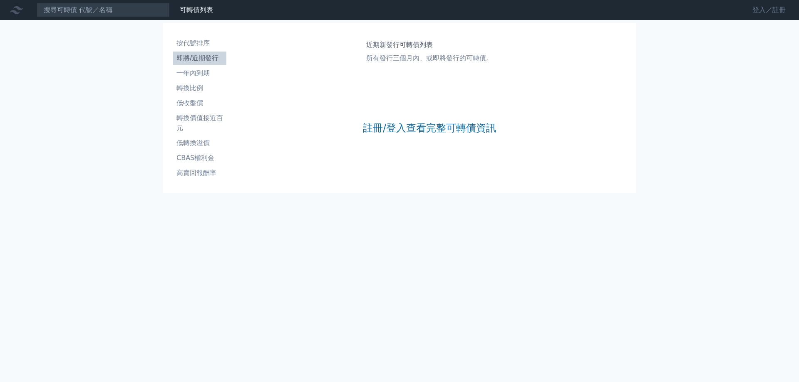 The height and width of the screenshot is (382, 799). Describe the element at coordinates (200, 103) in the screenshot. I see `a: 低收盤價` at that location.